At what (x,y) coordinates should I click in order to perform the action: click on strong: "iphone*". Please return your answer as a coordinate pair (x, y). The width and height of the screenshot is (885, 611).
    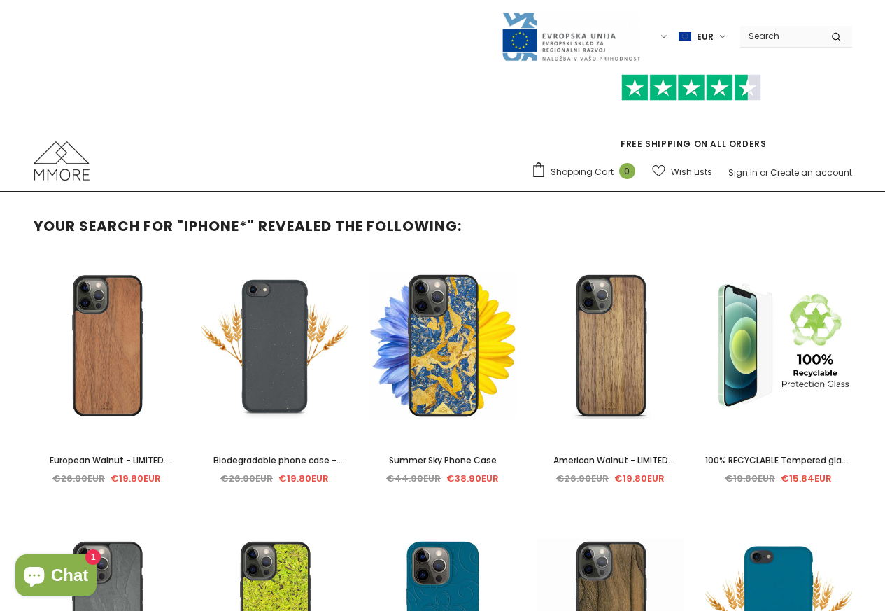
    Looking at the image, I should click on (216, 226).